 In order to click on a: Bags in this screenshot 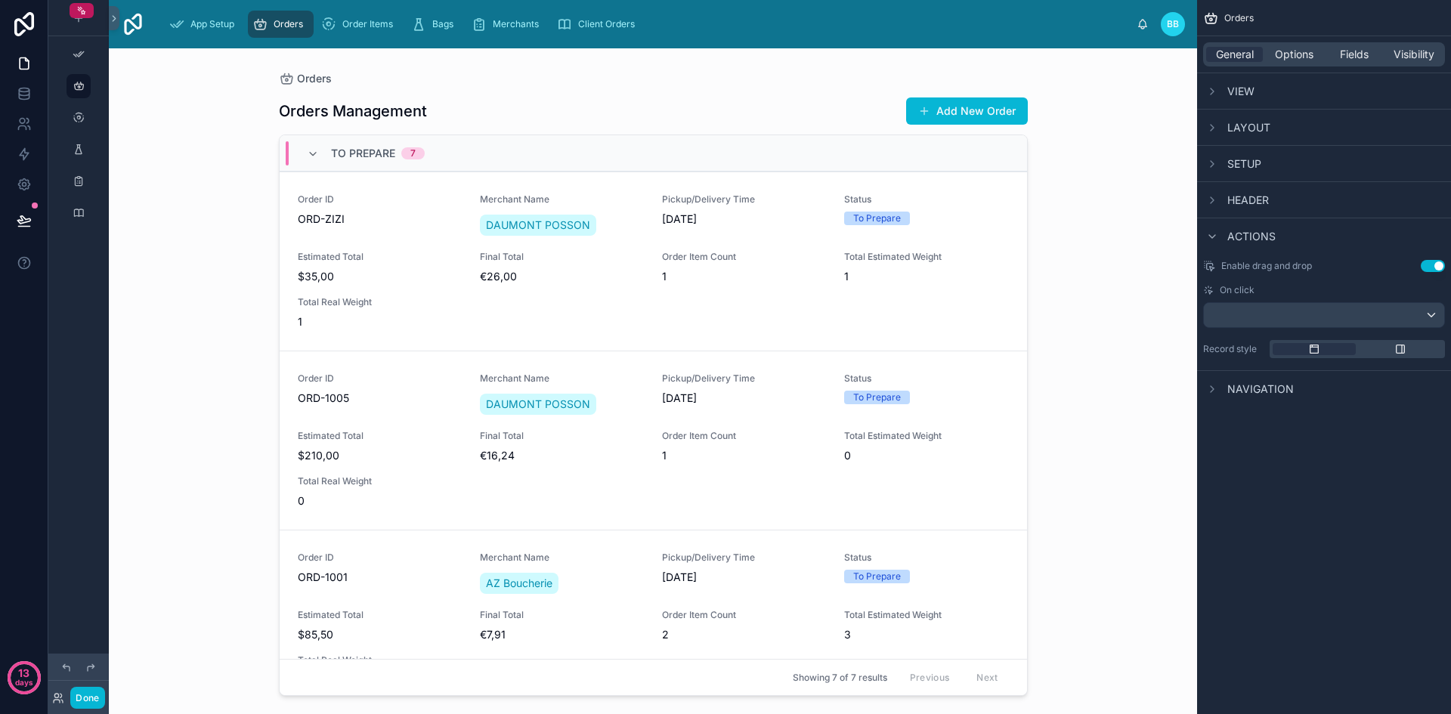, I will do `click(435, 24)`.